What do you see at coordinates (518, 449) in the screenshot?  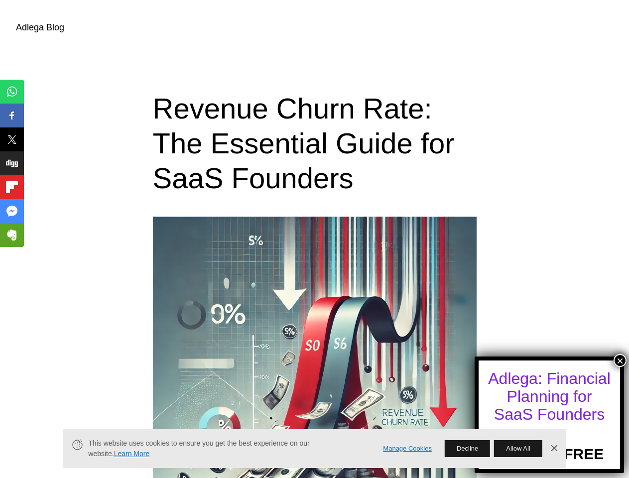 I see `button: Allow All` at bounding box center [518, 449].